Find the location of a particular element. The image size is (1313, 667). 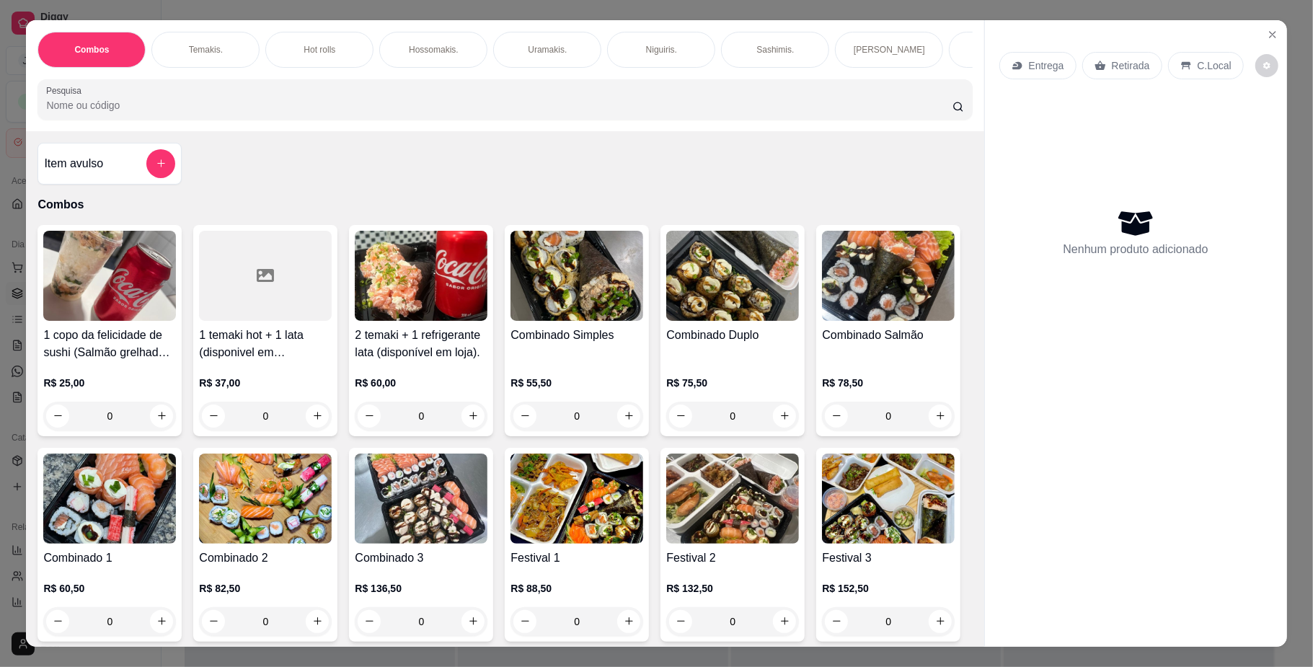

p: Hot rolls is located at coordinates (319, 50).